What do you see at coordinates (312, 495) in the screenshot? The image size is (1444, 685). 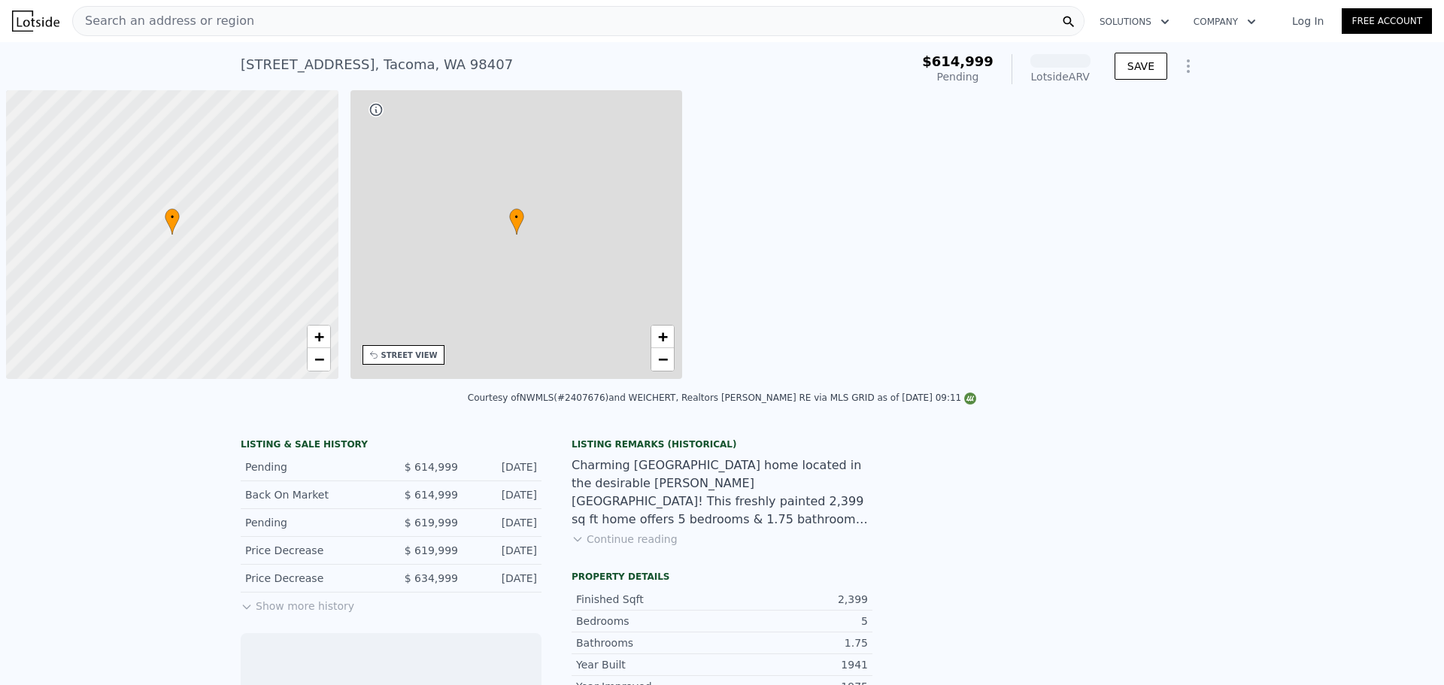 I see `div: Back On Market` at bounding box center [312, 495].